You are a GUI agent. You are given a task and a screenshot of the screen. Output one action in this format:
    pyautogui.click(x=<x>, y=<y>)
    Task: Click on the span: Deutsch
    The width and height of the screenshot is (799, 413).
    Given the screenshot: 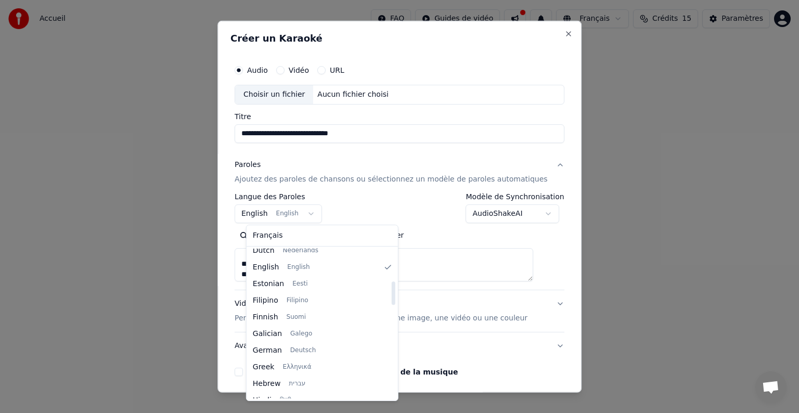 What is the action you would take?
    pyautogui.click(x=303, y=351)
    